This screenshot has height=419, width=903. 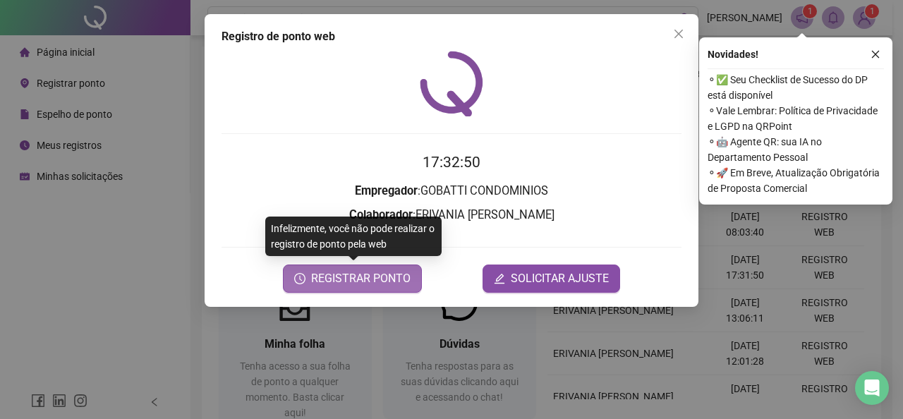 What do you see at coordinates (352, 279) in the screenshot?
I see `button: REGISTRAR PONTO` at bounding box center [352, 279].